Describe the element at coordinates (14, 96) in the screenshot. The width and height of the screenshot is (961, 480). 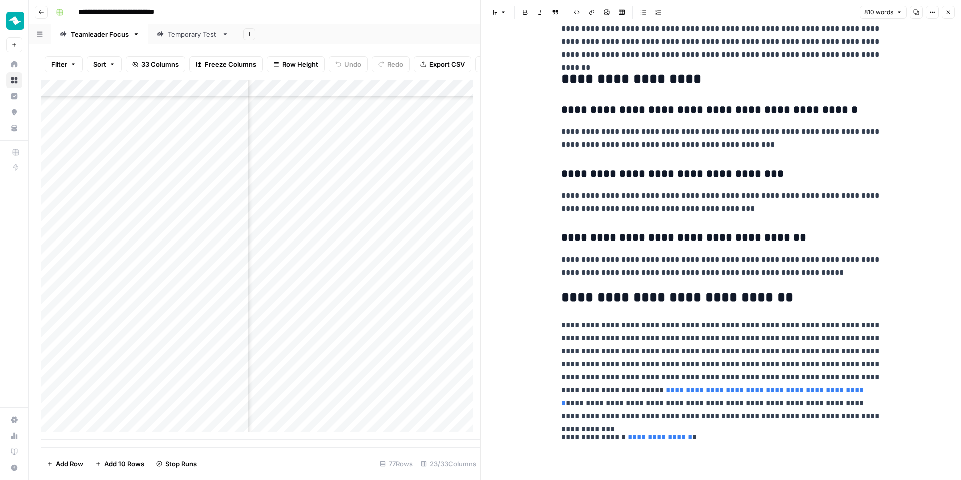
I see `a: Insights` at that location.